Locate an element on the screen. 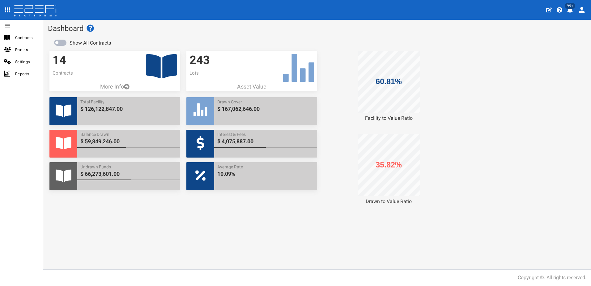 Image resolution: width=591 pixels, height=286 pixels. span: Interest & Fees is located at coordinates (265, 134).